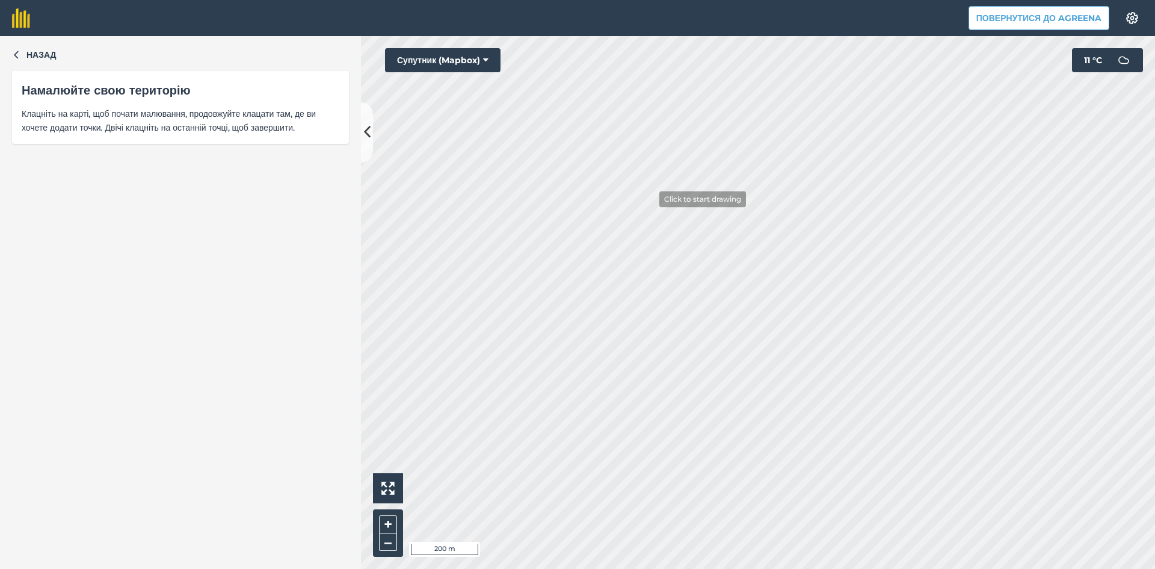 This screenshot has height=569, width=1155. What do you see at coordinates (1039, 18) in the screenshot?
I see `button: Повернутися до Agreena` at bounding box center [1039, 18].